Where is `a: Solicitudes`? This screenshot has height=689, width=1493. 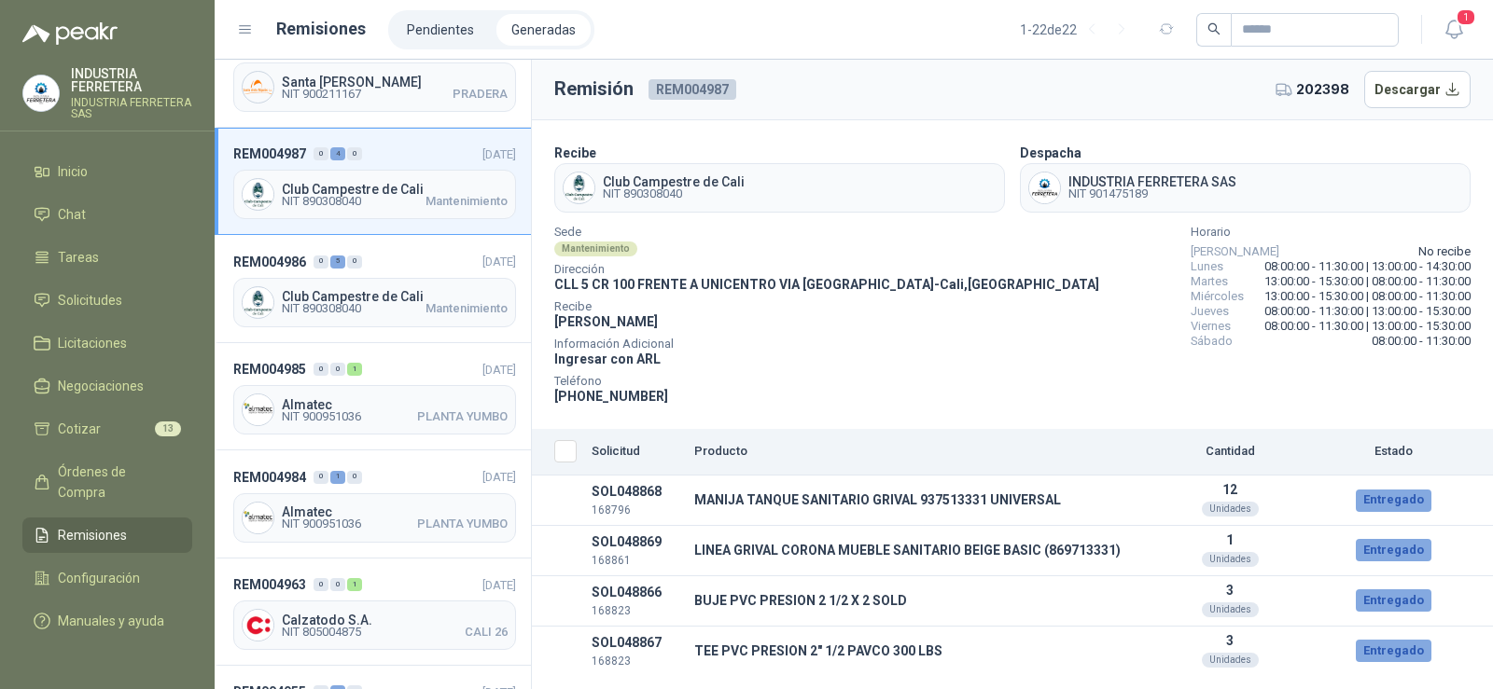 a: Solicitudes is located at coordinates (107, 300).